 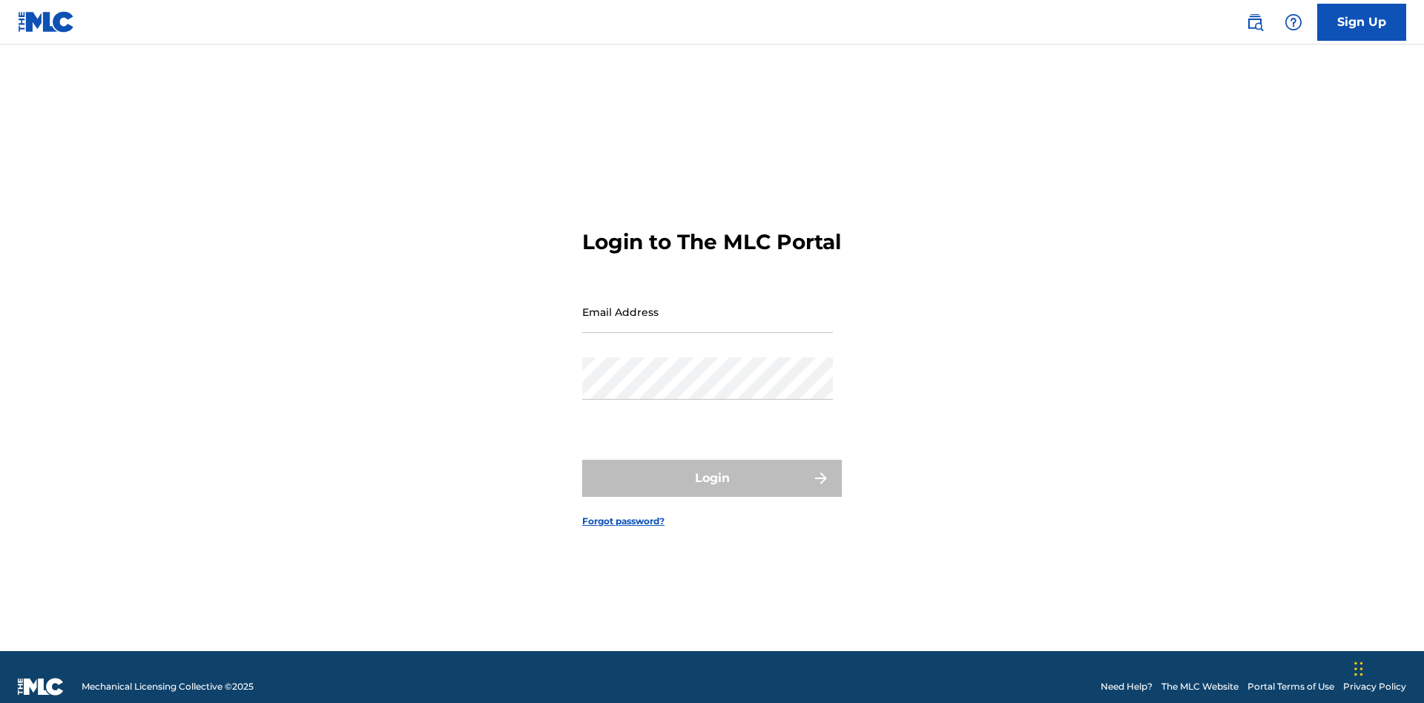 What do you see at coordinates (168, 687) in the screenshot?
I see `span: Mechanical Licensing Collective © 2025` at bounding box center [168, 687].